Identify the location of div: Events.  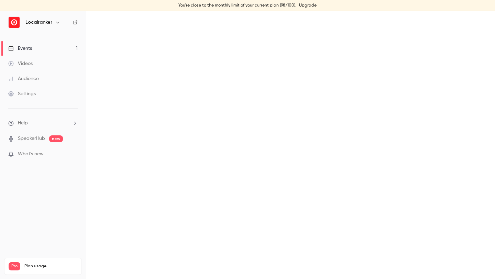
(20, 49).